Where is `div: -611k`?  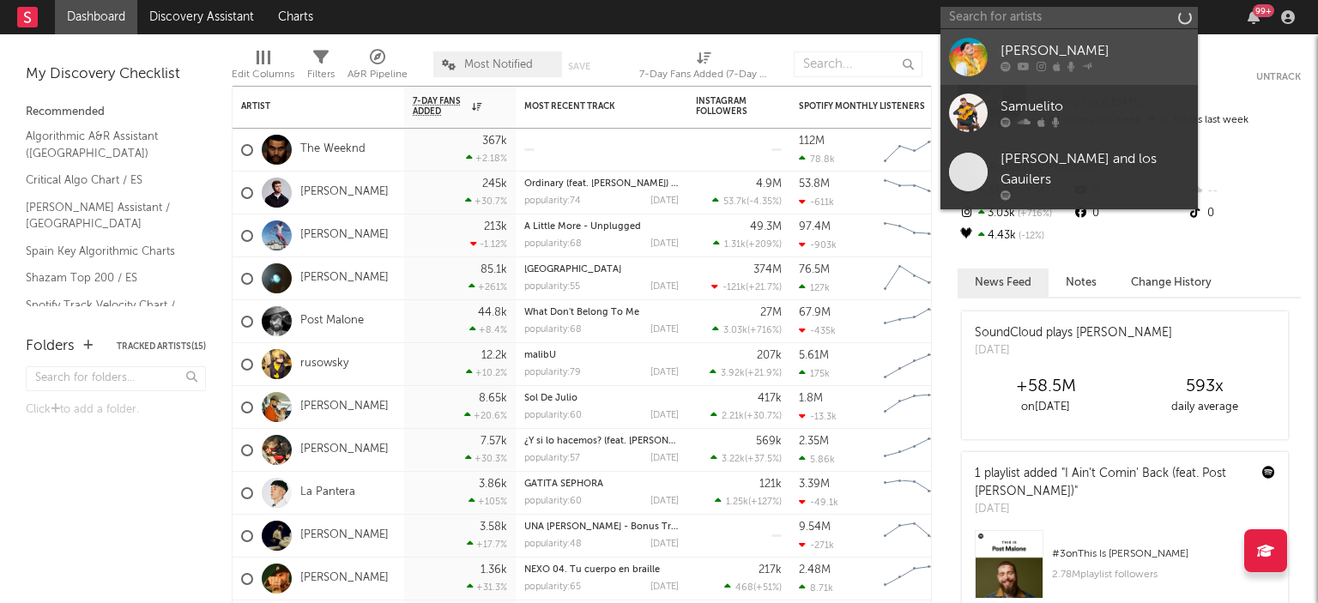
div: -611k is located at coordinates (816, 202).